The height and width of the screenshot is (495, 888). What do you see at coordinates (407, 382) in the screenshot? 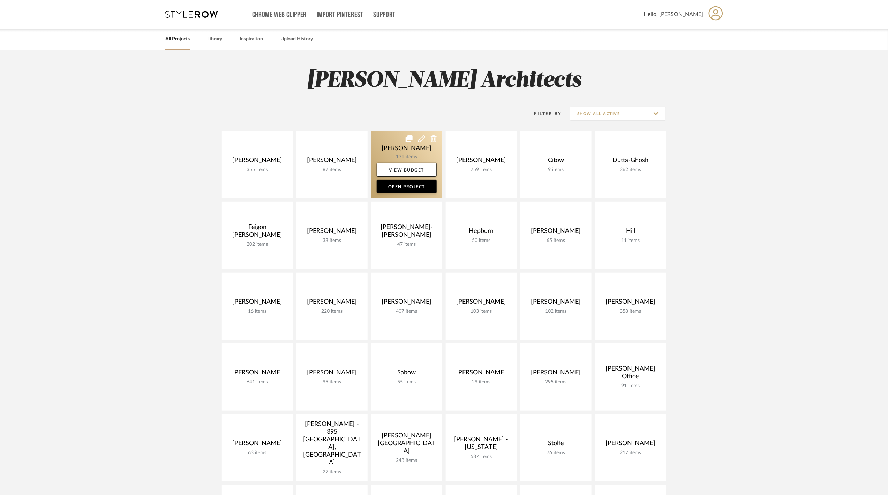
I see `div: 55 items` at bounding box center [407, 382].